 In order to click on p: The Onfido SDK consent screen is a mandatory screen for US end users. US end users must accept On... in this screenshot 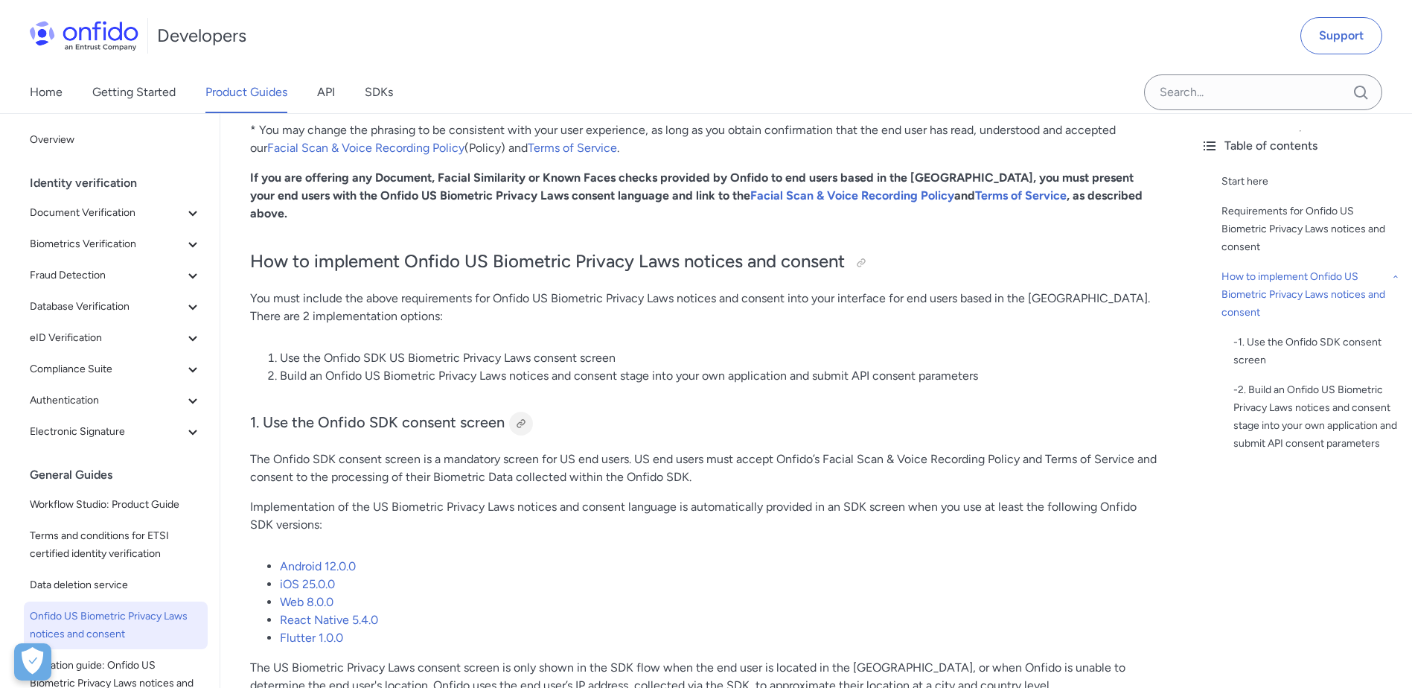, I will do `click(704, 468)`.